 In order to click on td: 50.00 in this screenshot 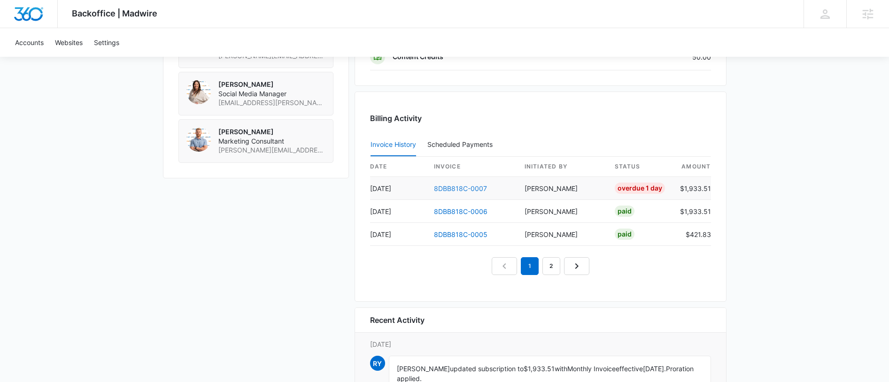, I will do `click(661, 57)`.